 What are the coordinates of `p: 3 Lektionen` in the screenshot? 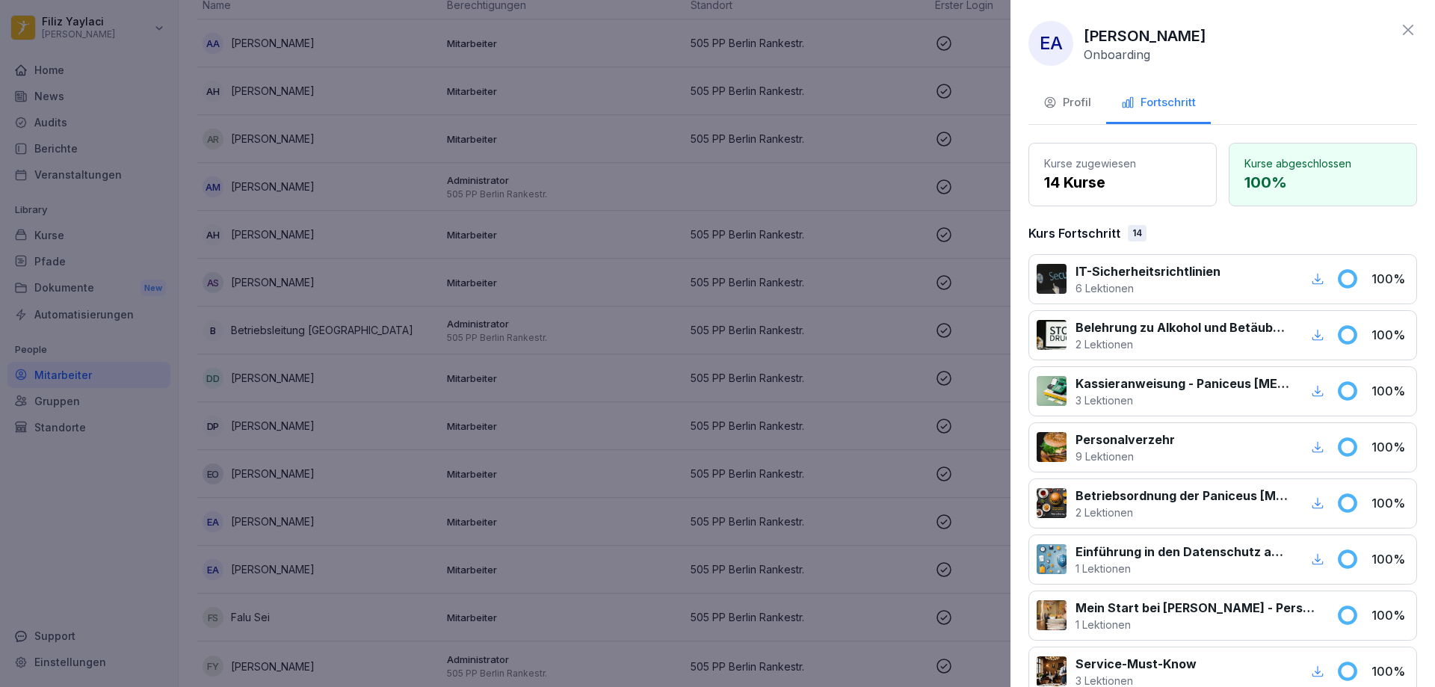 It's located at (1183, 400).